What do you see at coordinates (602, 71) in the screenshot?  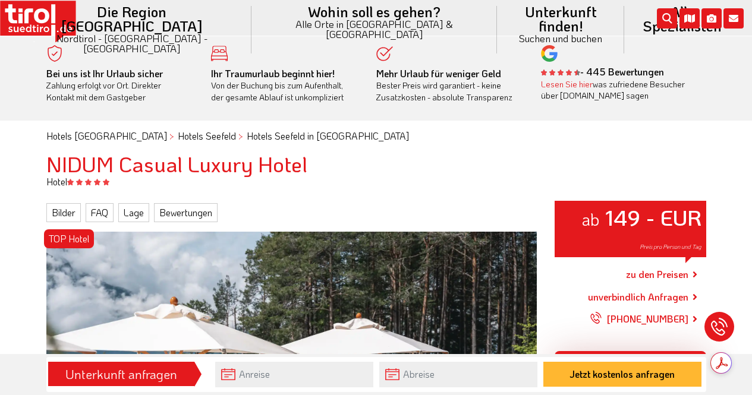 I see `b: - 445 Bewertungen` at bounding box center [602, 71].